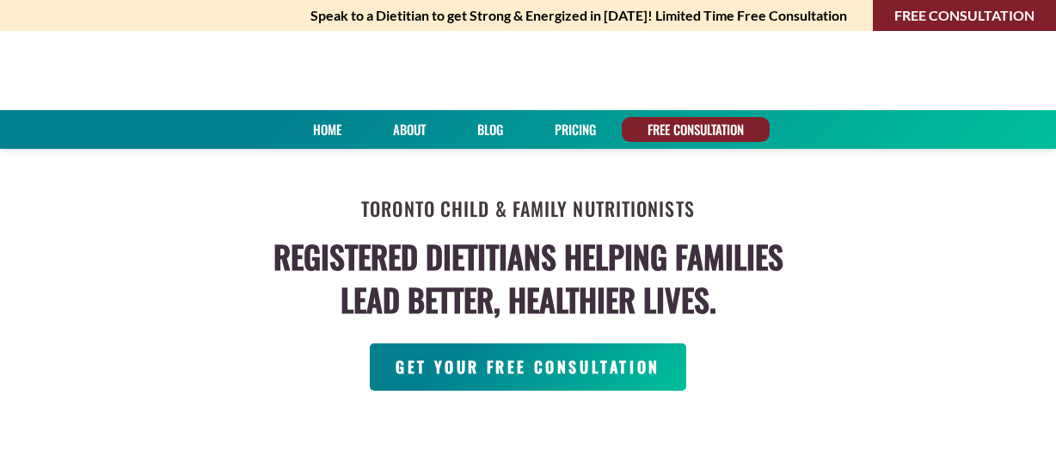 This screenshot has height=469, width=1056. Describe the element at coordinates (490, 129) in the screenshot. I see `a: Blog` at that location.